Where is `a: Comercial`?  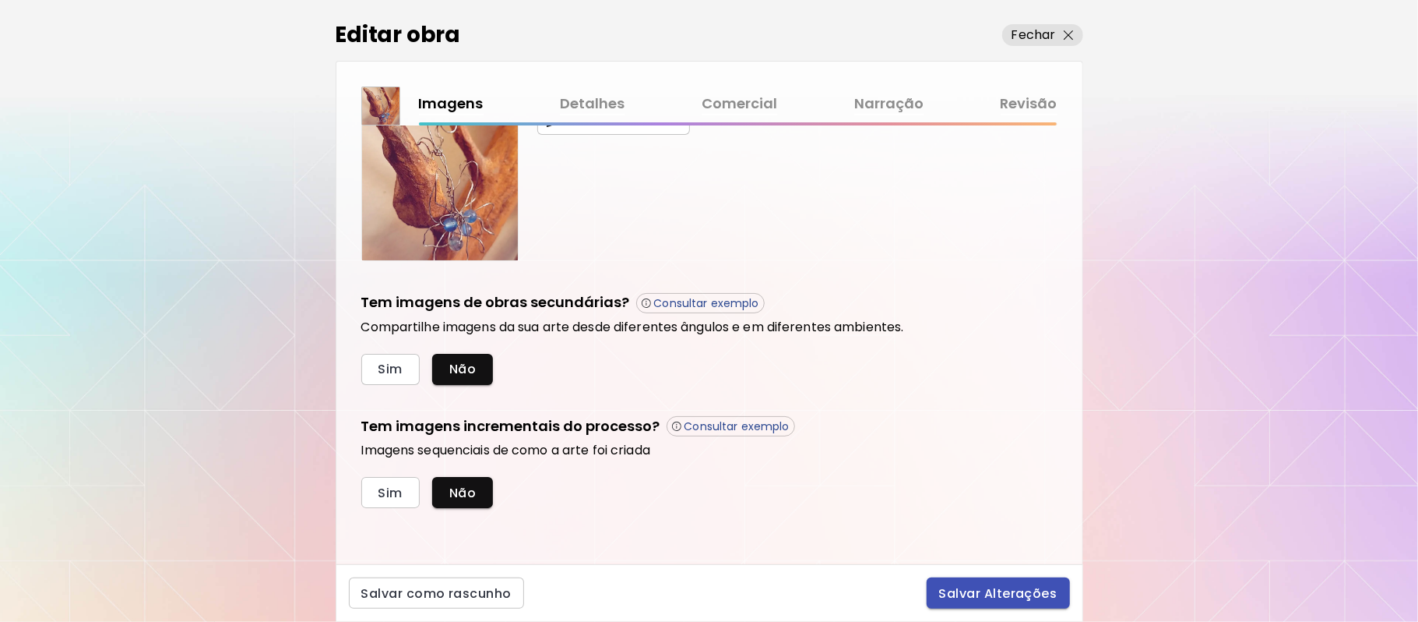
a: Comercial is located at coordinates (739, 104).